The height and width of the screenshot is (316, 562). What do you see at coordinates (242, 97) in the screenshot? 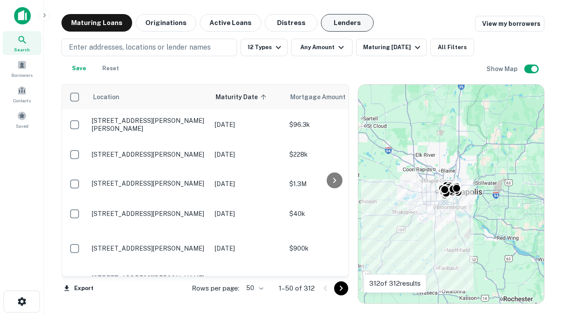
I see `span: Maturity Date` at bounding box center [242, 97].